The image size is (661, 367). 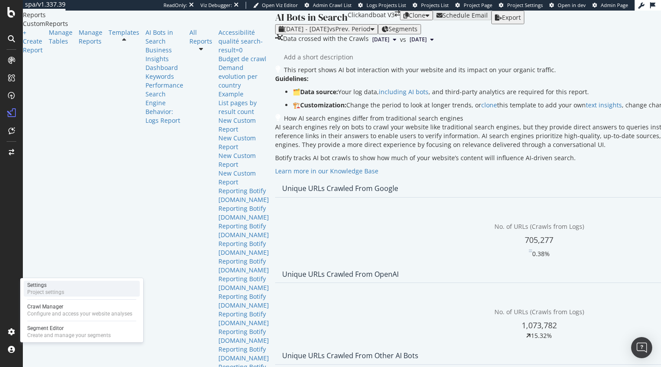 What do you see at coordinates (164, 59) in the screenshot?
I see `a: Business Insights Dashboard` at bounding box center [164, 59].